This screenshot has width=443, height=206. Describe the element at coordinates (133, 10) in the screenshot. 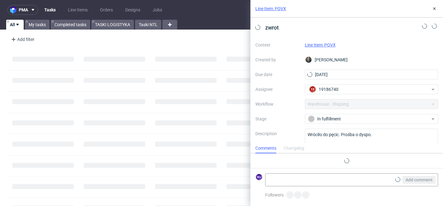

I see `a: Designs` at that location.